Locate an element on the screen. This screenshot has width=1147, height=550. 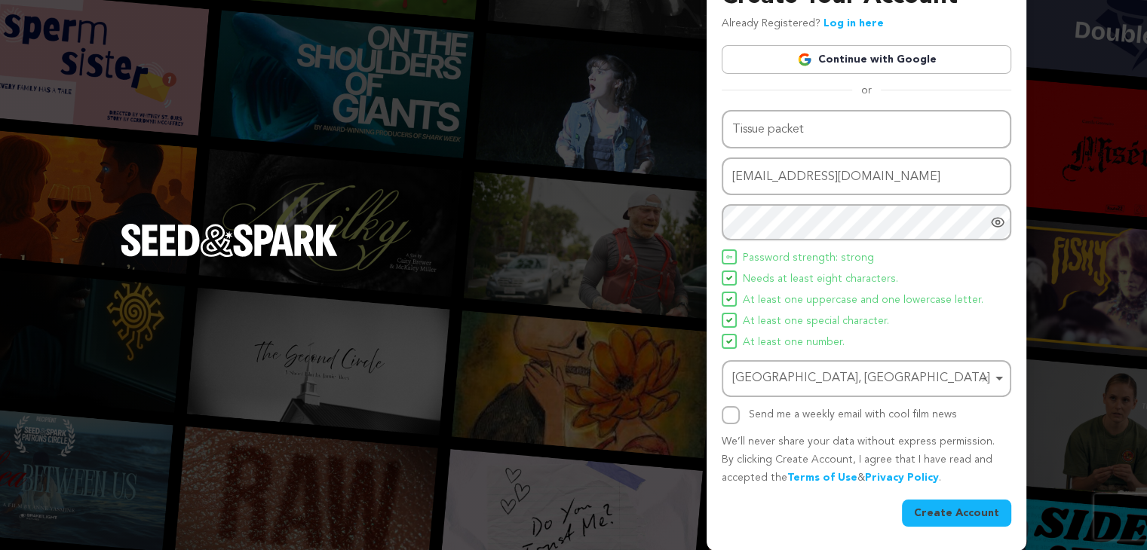
span: At least one uppercase and one lowercase letter. is located at coordinates (862, 301).